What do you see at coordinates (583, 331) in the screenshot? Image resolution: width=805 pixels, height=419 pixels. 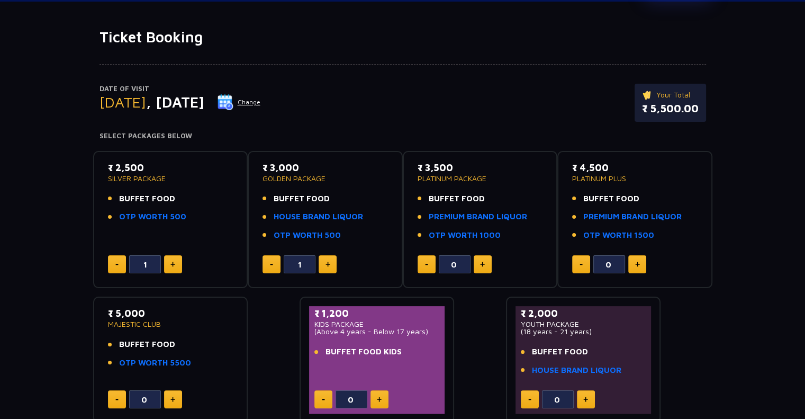 I see `p: (18 years - 21 years)` at bounding box center [583, 331].